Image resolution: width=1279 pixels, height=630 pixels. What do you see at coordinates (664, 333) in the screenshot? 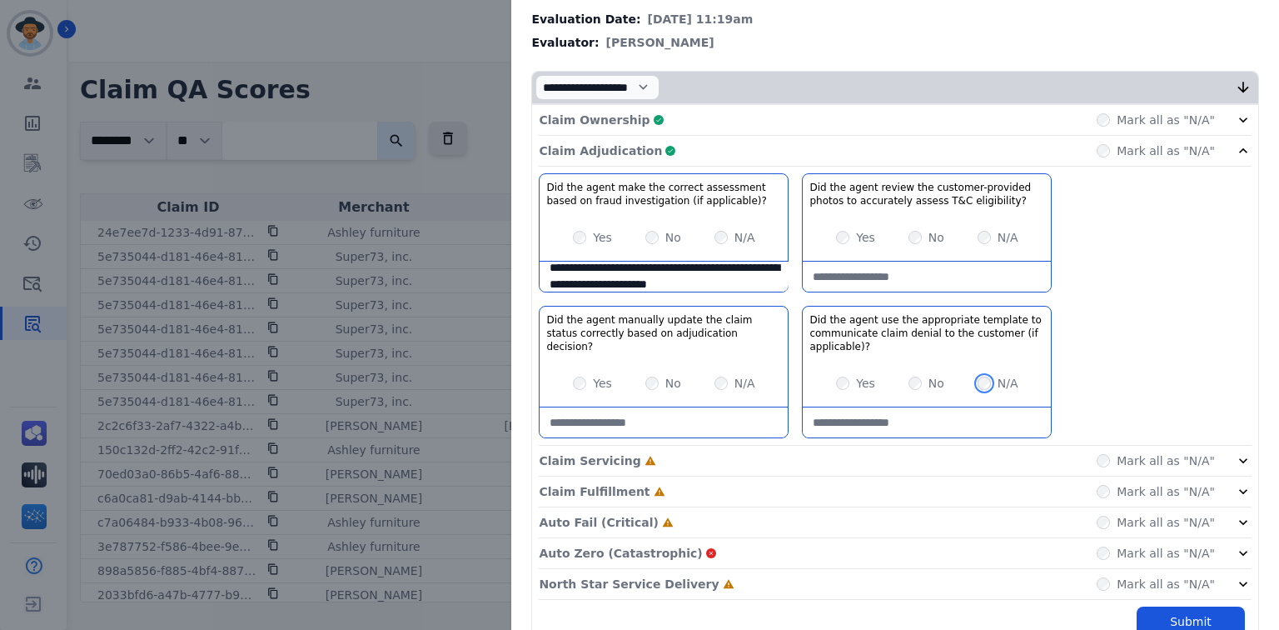
I see `h3: Did the agent manually update the claim status correctly based on adjudication decision?` at bounding box center [664, 333].